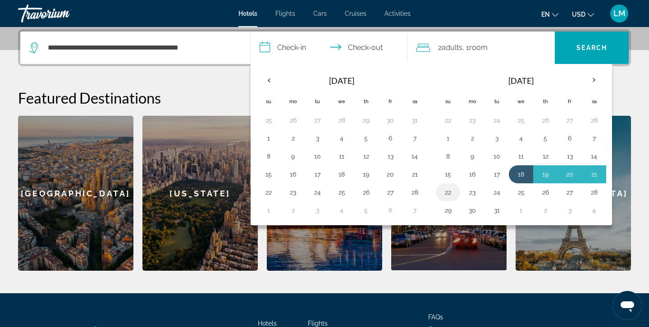 Image resolution: width=649 pixels, height=327 pixels. Describe the element at coordinates (320, 14) in the screenshot. I see `a: Cars` at that location.